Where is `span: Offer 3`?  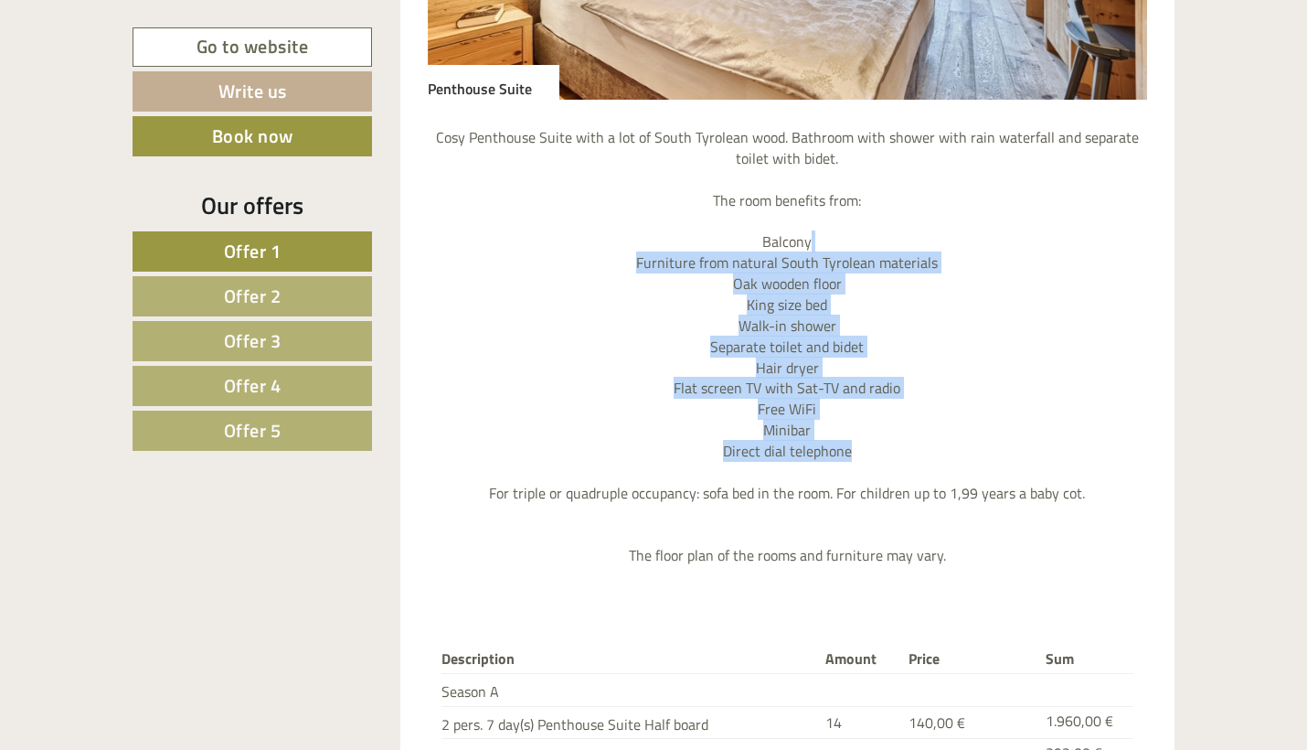
span: Offer 3 is located at coordinates (252, 340).